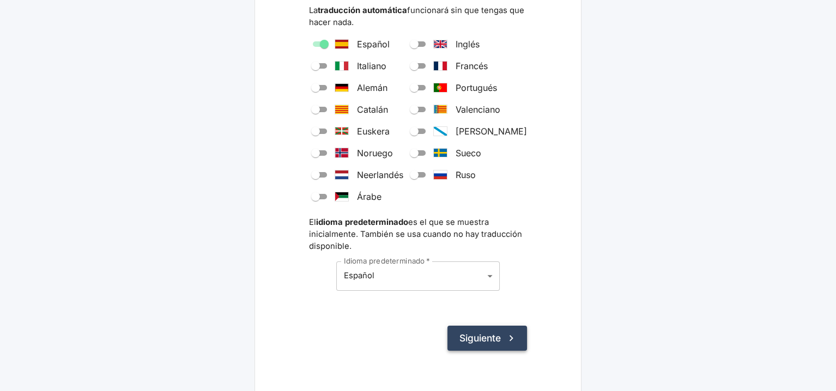 The image size is (836, 391). Describe the element at coordinates (440, 44) in the screenshot. I see `svg: United Kingdom` at that location.